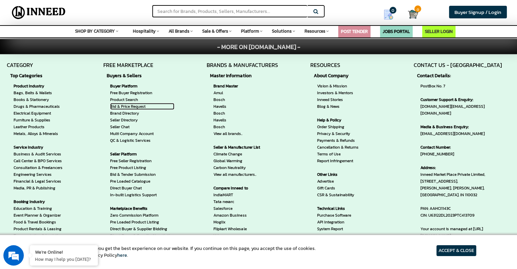 This screenshot has width=517, height=269. I want to click on strong: Top Categories, so click(38, 76).